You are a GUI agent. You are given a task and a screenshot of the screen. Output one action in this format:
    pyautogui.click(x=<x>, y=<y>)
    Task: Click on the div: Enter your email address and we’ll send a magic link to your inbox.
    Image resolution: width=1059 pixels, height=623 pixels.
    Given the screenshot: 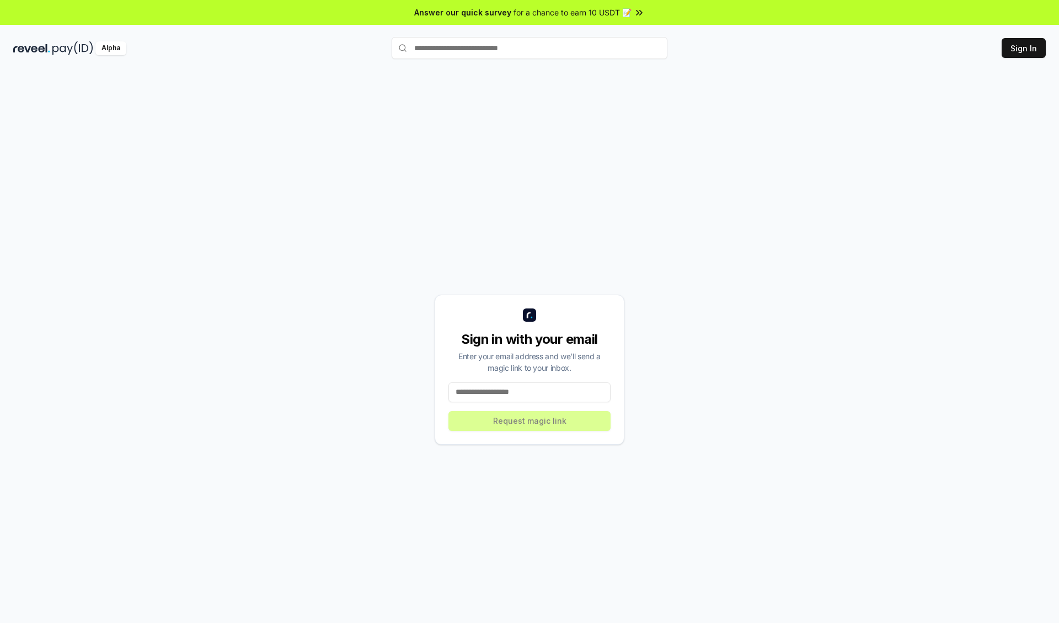 What is the action you would take?
    pyautogui.click(x=529, y=362)
    